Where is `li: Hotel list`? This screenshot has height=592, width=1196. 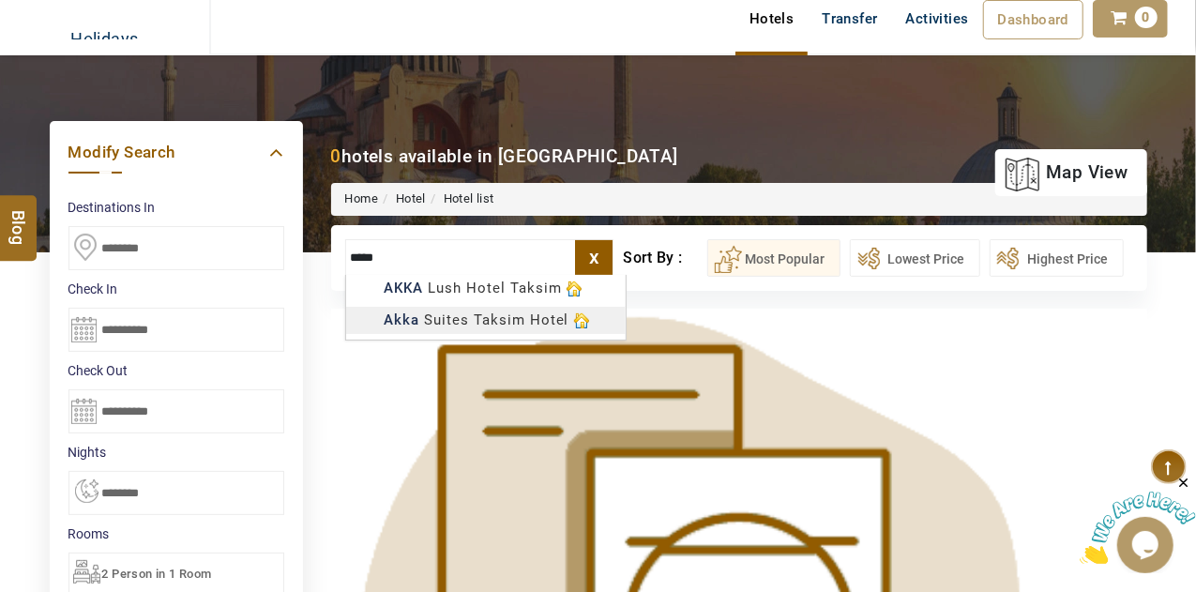
li: Hotel list is located at coordinates (460, 199).